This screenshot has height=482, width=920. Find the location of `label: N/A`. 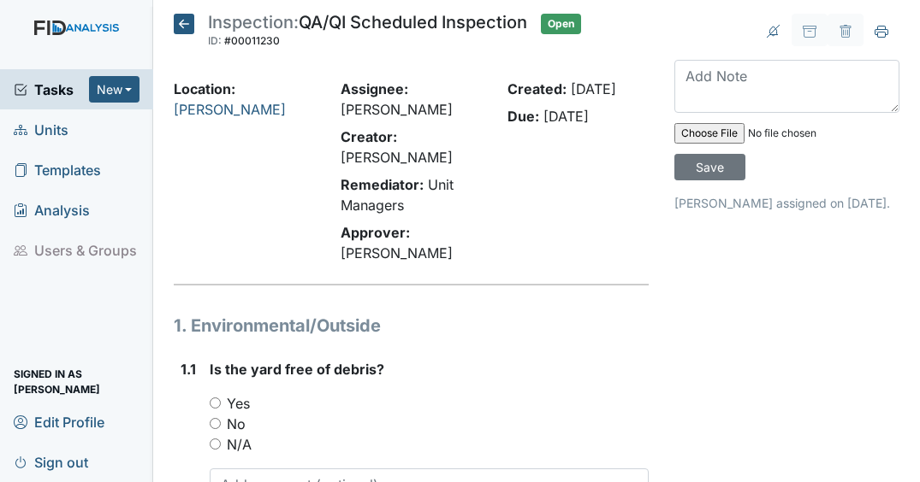

label: N/A is located at coordinates (239, 445).